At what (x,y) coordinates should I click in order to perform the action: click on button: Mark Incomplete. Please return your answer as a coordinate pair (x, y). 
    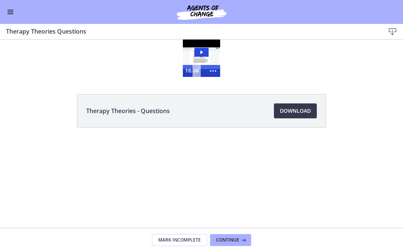
    Looking at the image, I should click on (180, 240).